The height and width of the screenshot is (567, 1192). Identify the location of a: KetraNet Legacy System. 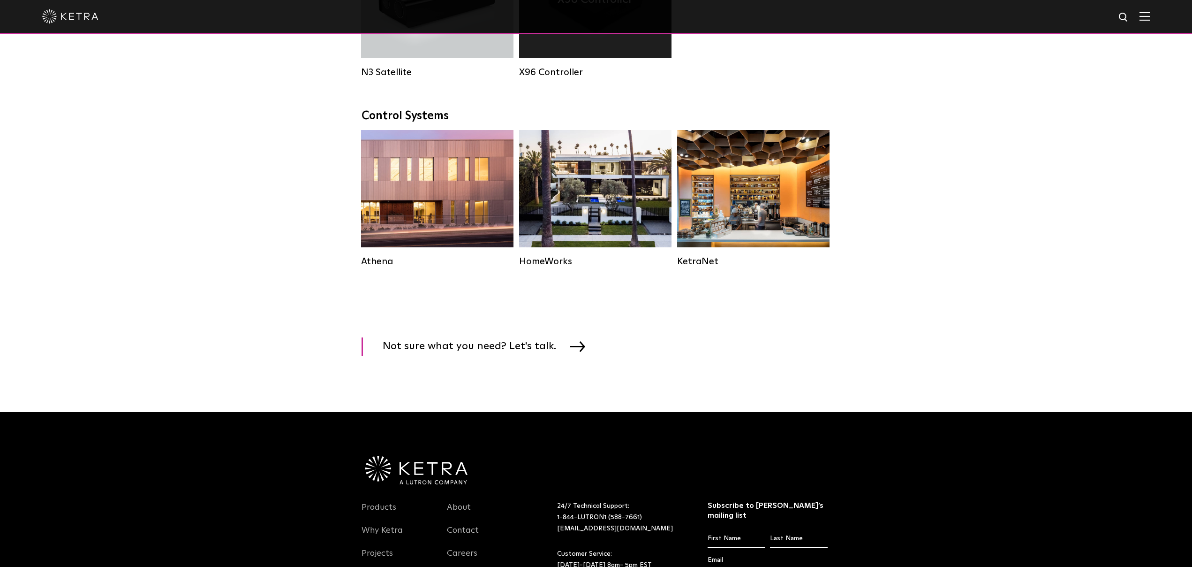
(753, 198).